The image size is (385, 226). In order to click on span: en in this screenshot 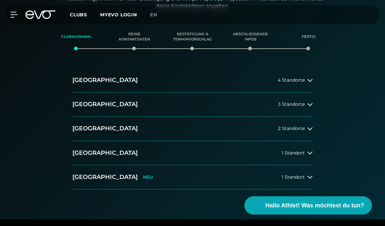, I will do `click(154, 15)`.